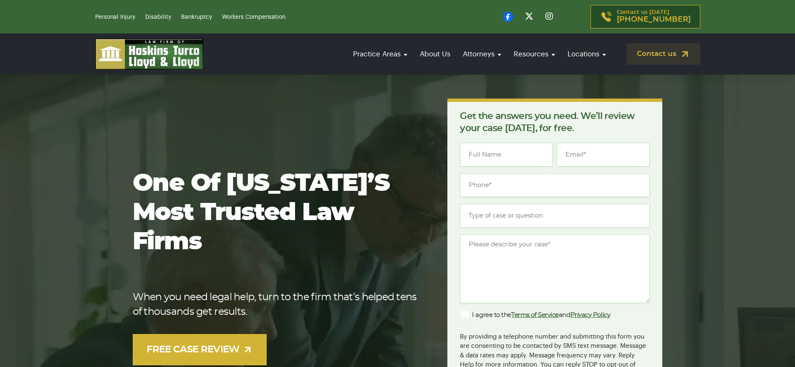 The image size is (795, 367). Describe the element at coordinates (247, 349) in the screenshot. I see `img: arrow-up-right-light.svg` at that location.